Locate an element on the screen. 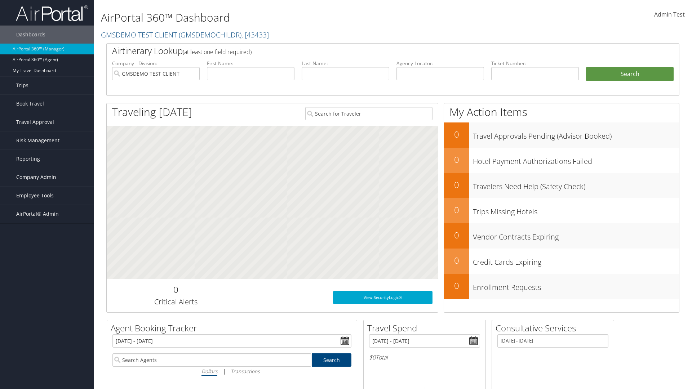 The height and width of the screenshot is (389, 692). span: Company Admin is located at coordinates (36, 177).